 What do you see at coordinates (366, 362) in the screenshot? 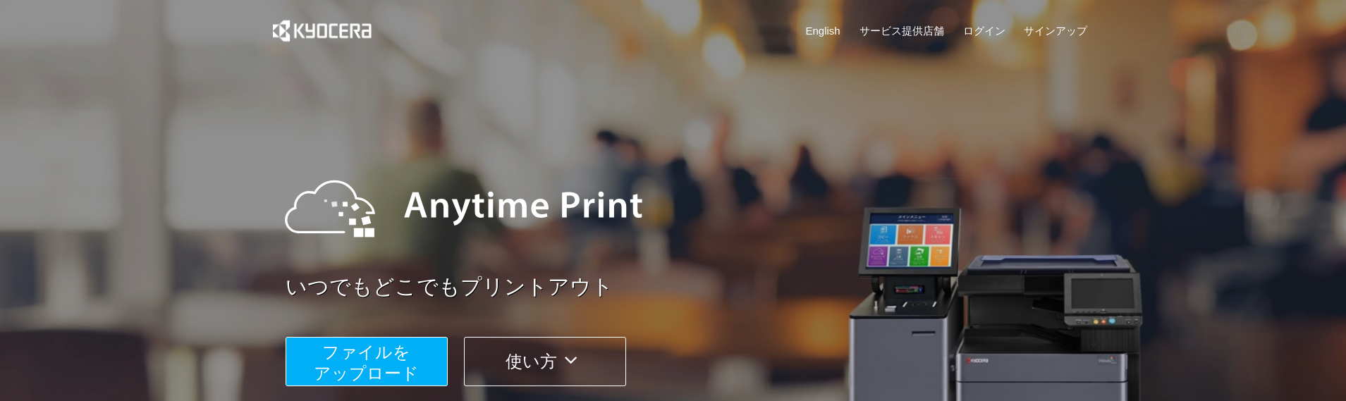
I see `span: ファイルを ​​アップロード` at bounding box center [366, 362].